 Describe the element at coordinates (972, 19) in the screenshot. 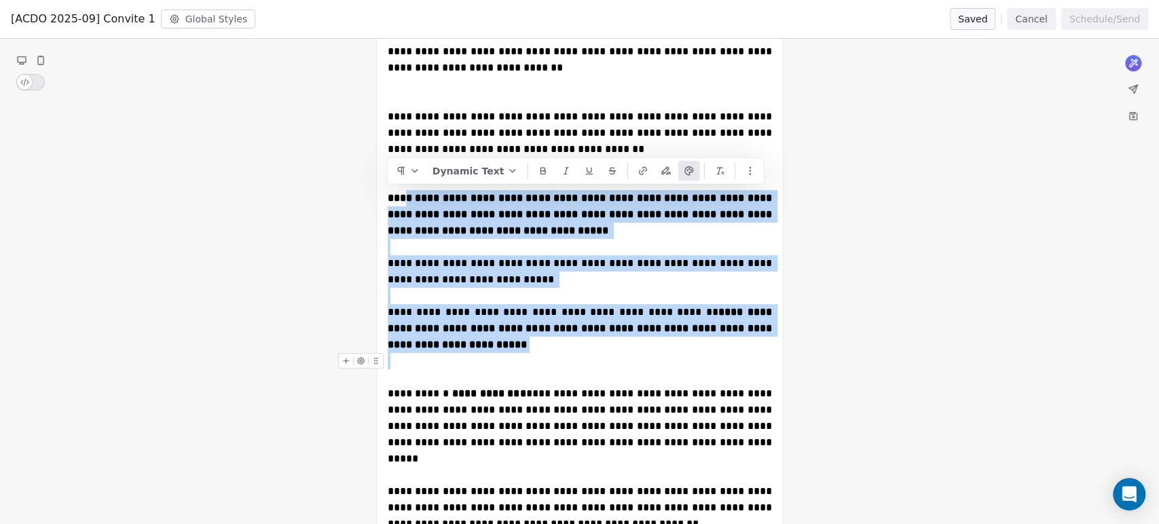

I see `button: Saved` at that location.